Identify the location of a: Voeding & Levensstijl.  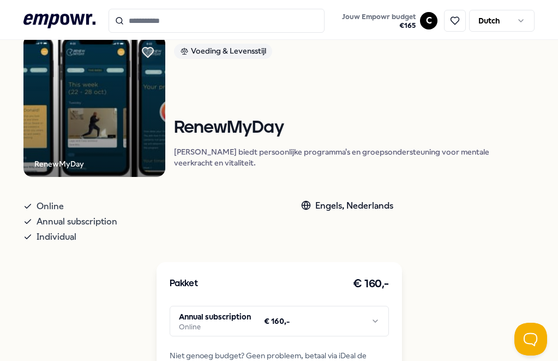
(351, 53).